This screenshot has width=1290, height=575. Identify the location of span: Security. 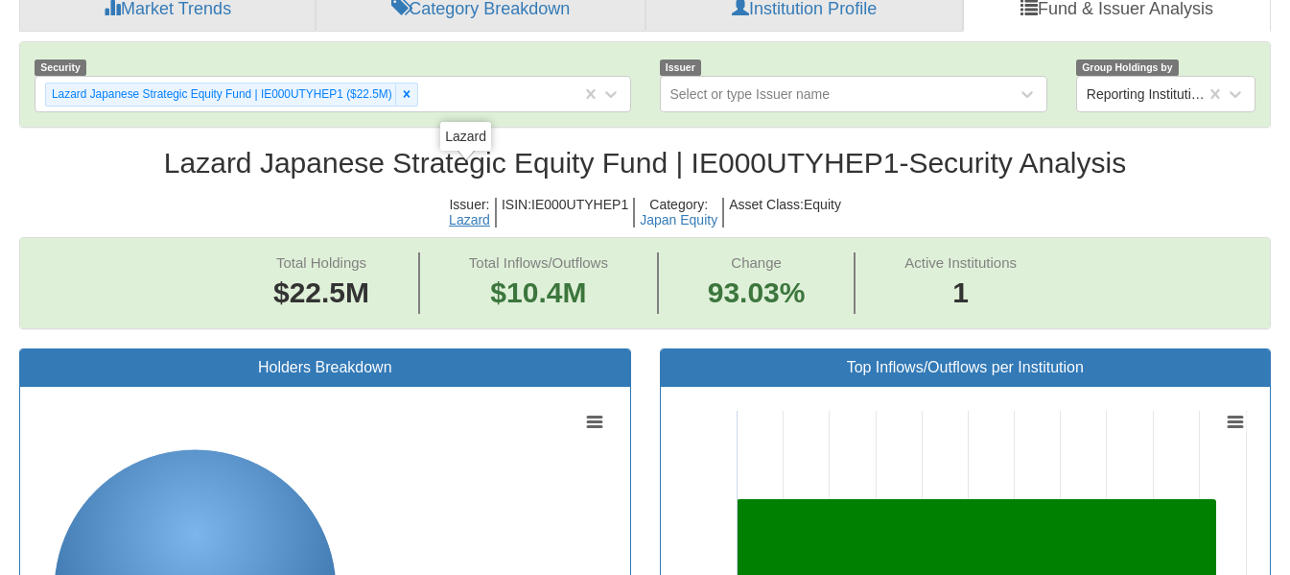
(60, 67).